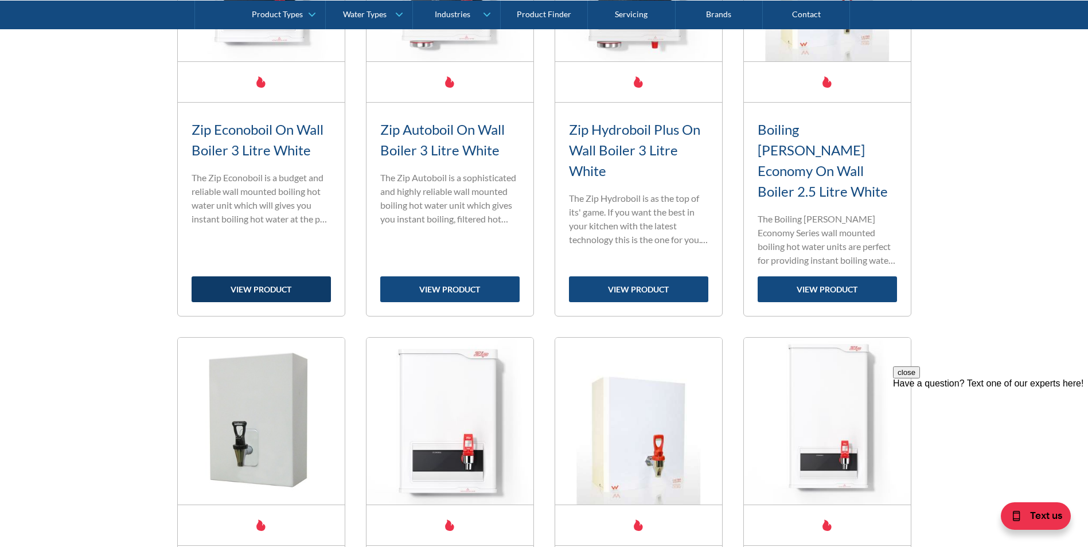 This screenshot has width=1088, height=547. What do you see at coordinates (40, 26) in the screenshot?
I see `button: Select to open the chat widget` at bounding box center [40, 26].